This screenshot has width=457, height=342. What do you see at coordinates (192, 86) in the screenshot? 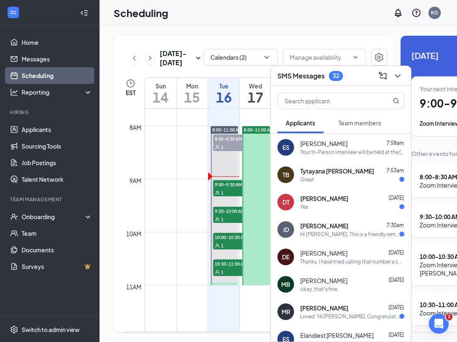
I see `div: Mon` at bounding box center [192, 86].